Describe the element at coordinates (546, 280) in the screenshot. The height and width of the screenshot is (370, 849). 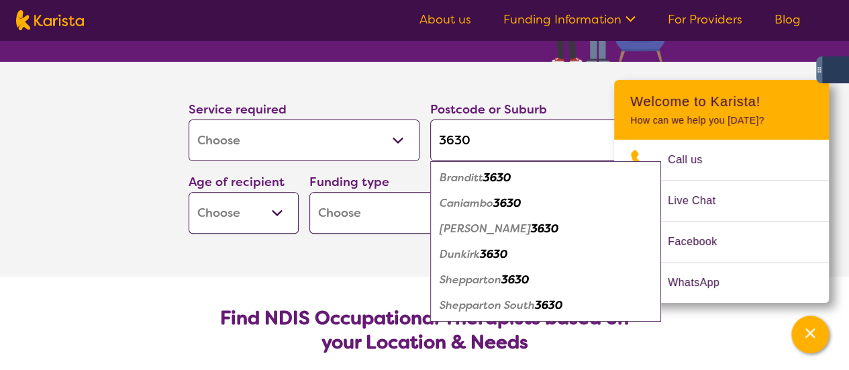
I see `div: Shepparton 3630` at that location.